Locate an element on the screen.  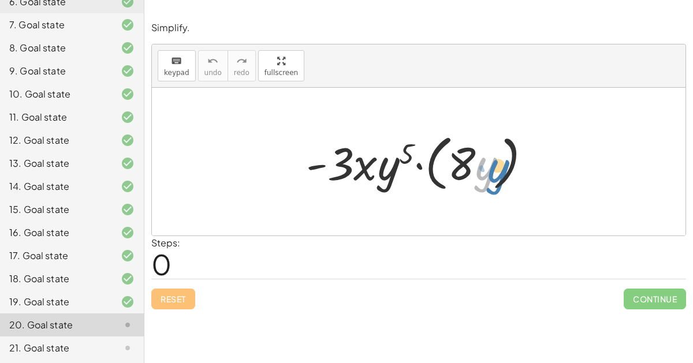
div: 7. Goal state is located at coordinates (55, 25).